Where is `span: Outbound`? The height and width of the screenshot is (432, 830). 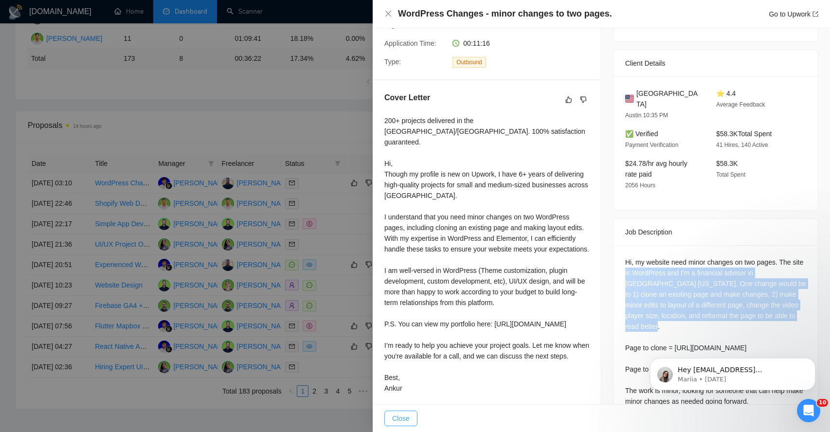
span: Outbound is located at coordinates (469, 62).